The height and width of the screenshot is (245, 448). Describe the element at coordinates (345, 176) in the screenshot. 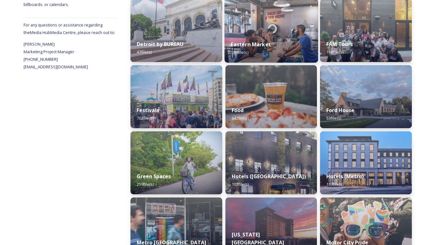

I see `strong: Hotels (Metro)` at that location.